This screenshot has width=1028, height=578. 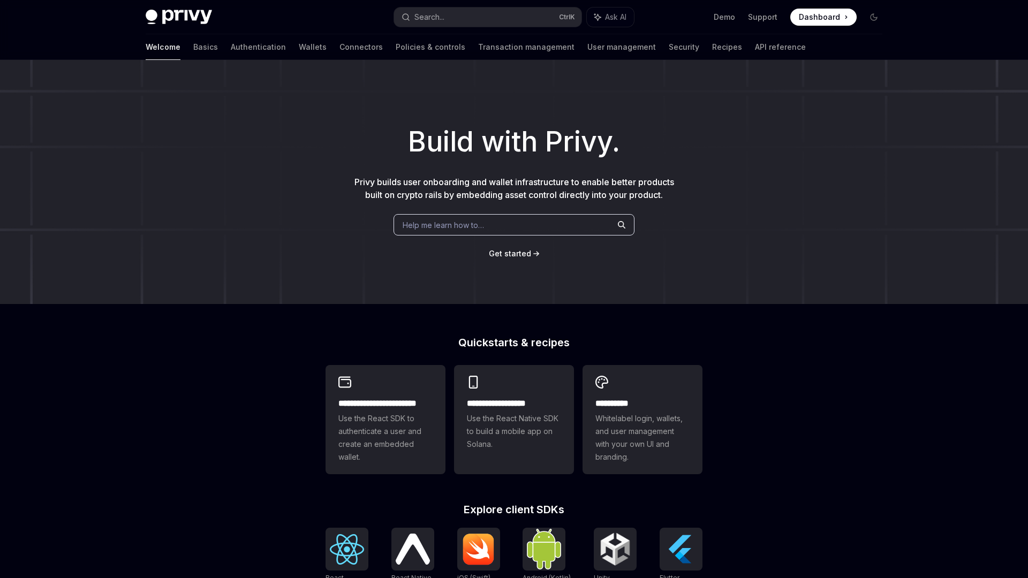 What do you see at coordinates (622, 47) in the screenshot?
I see `a: User management` at bounding box center [622, 47].